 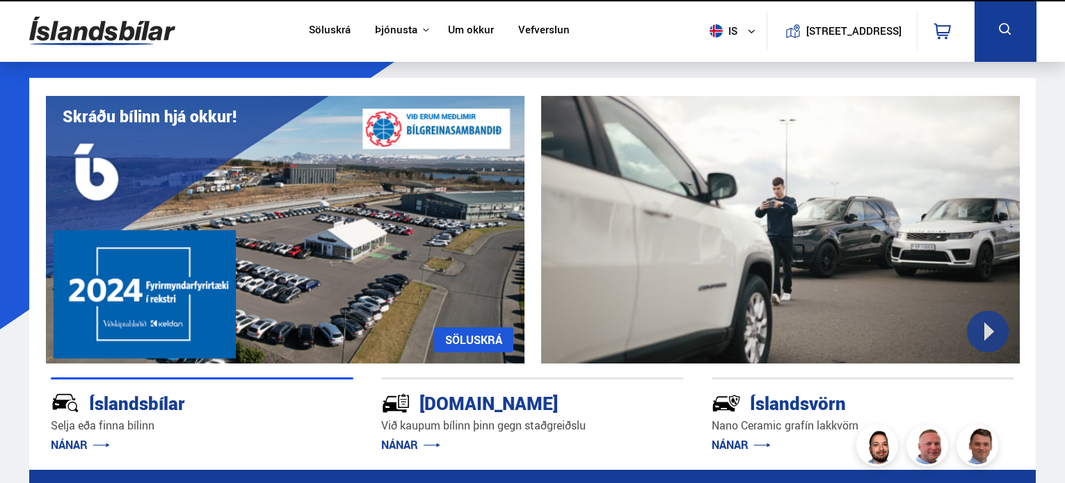 What do you see at coordinates (735, 31) in the screenshot?
I see `button: is` at bounding box center [735, 31].